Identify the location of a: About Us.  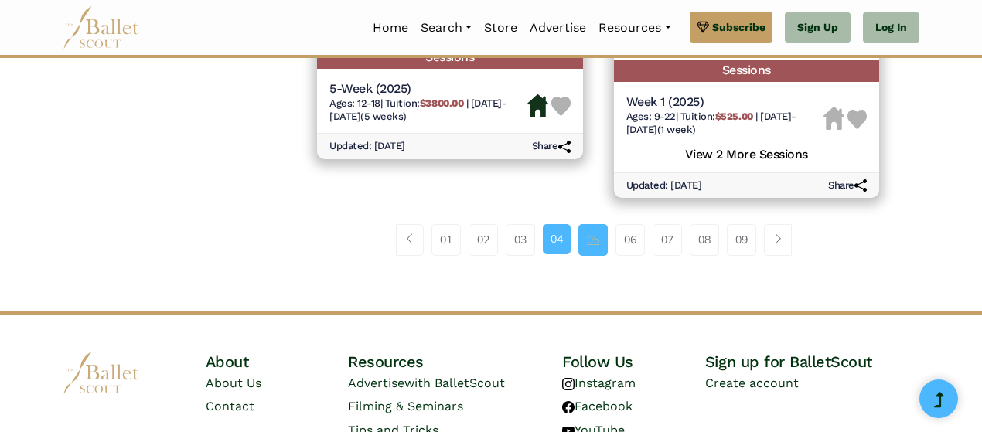
(233, 383).